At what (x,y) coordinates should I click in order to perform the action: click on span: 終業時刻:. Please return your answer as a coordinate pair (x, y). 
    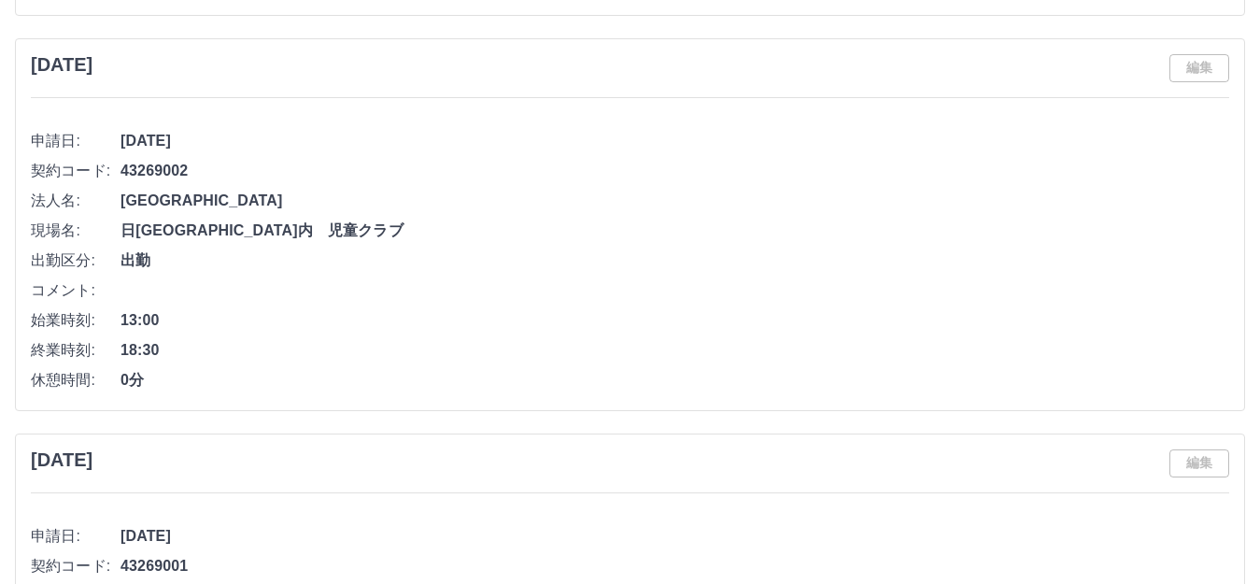
    Looking at the image, I should click on (76, 350).